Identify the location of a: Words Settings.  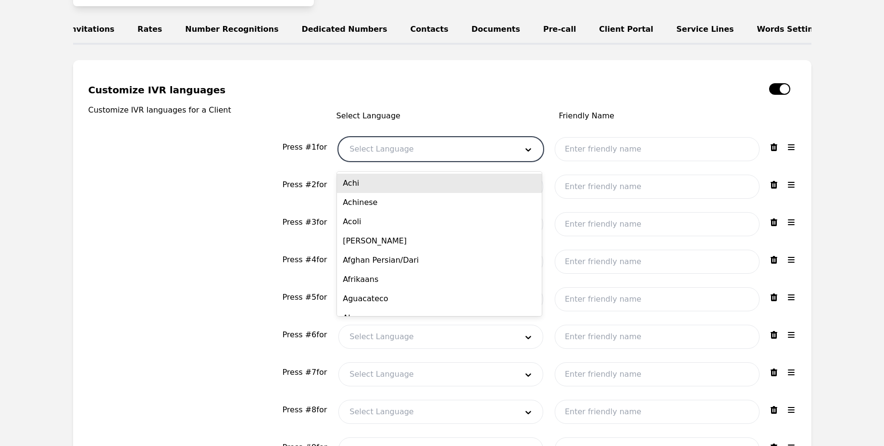
(790, 30).